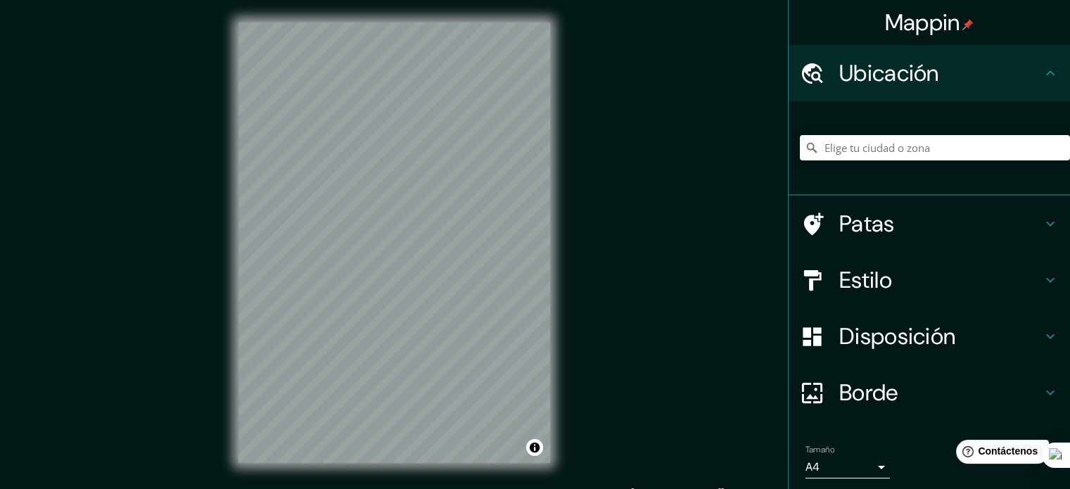 This screenshot has width=1070, height=489. Describe the element at coordinates (869, 393) in the screenshot. I see `font: Borde` at that location.